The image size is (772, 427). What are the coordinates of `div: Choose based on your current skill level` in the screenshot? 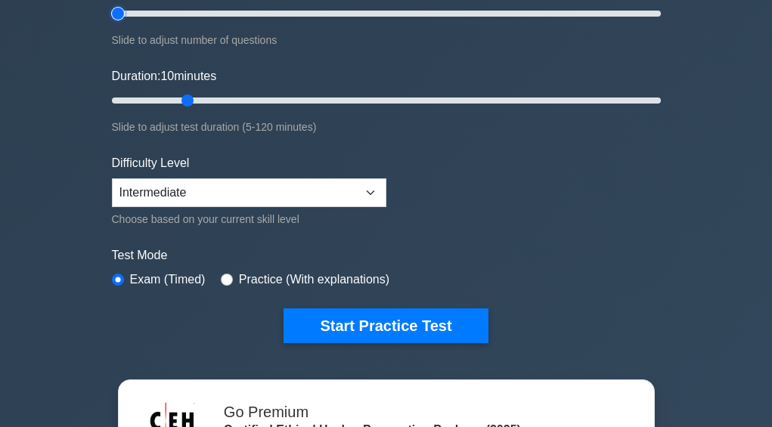 It's located at (249, 219).